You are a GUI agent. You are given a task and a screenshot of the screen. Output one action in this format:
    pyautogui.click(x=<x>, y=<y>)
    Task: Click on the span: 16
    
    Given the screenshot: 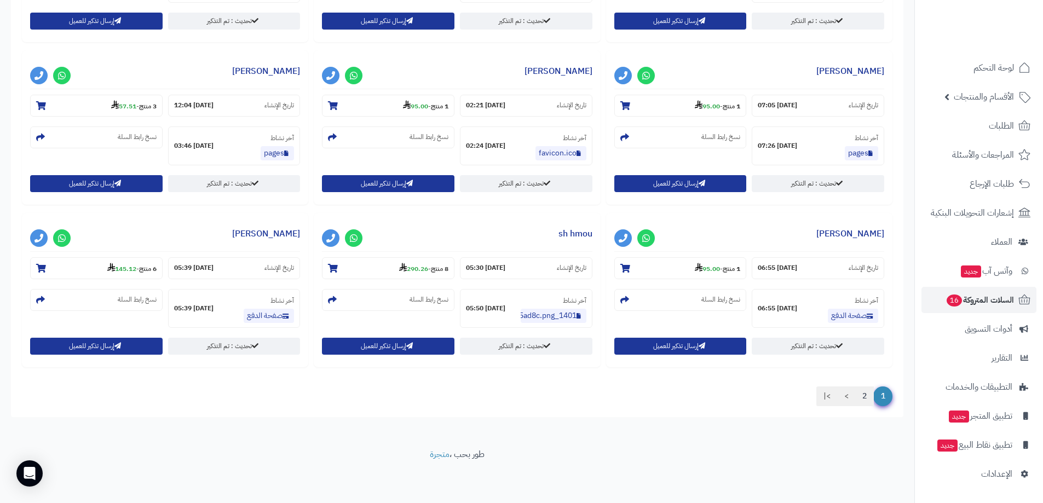 What is the action you would take?
    pyautogui.click(x=954, y=301)
    